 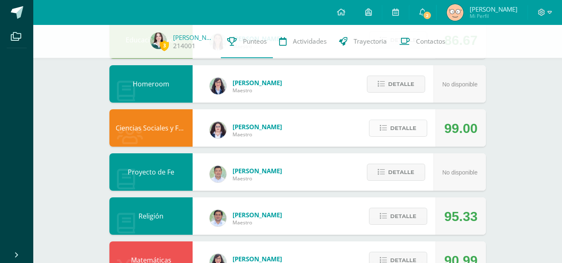 I want to click on div: 99.00, so click(x=461, y=128).